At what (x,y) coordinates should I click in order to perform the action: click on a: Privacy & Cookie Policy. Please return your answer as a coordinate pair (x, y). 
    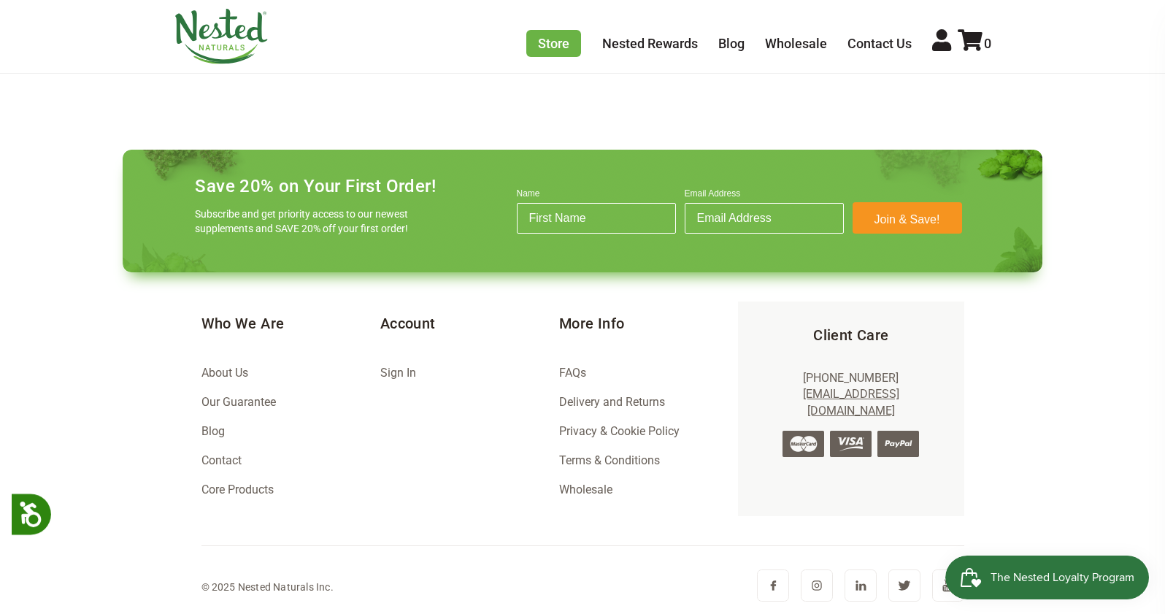
    Looking at the image, I should click on (619, 431).